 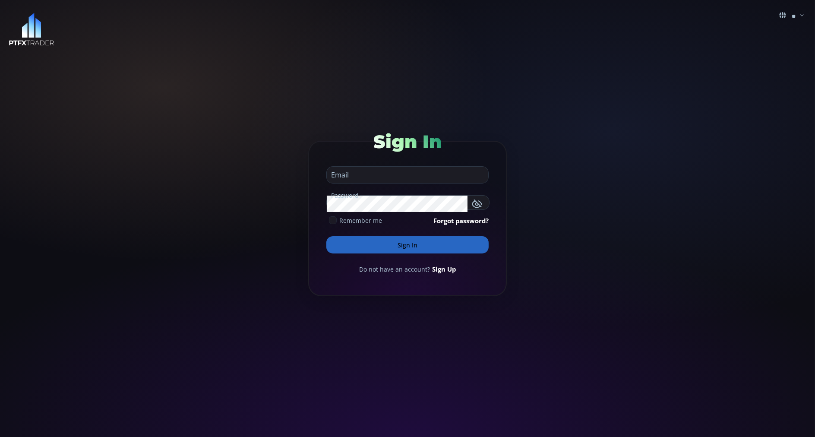 What do you see at coordinates (360, 220) in the screenshot?
I see `span: Remember me` at bounding box center [360, 220].